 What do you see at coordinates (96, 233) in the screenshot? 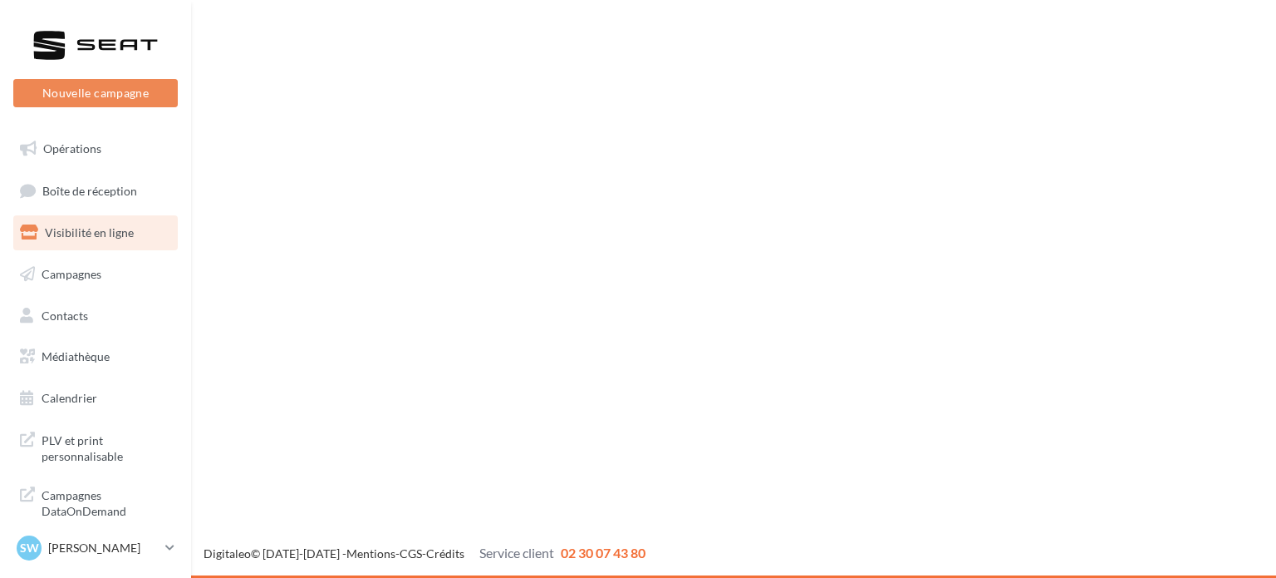
I see `a: Visibilité en ligne` at bounding box center [96, 233].